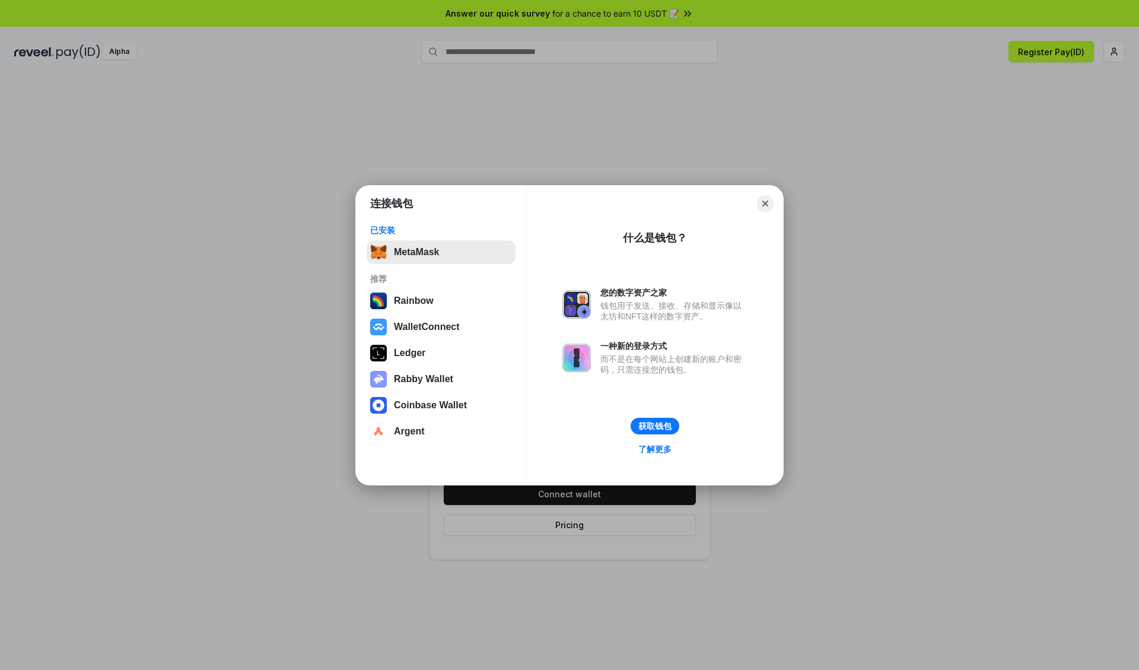 The image size is (1139, 670). Describe the element at coordinates (409, 431) in the screenshot. I see `div: Argent` at that location.